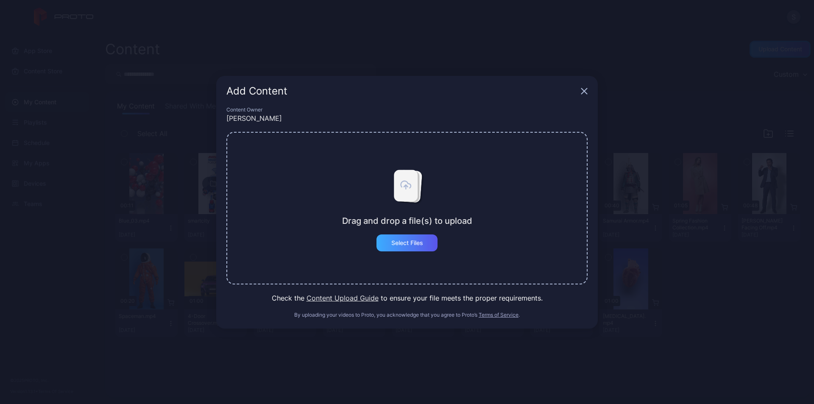 This screenshot has width=814, height=404. What do you see at coordinates (498, 315) in the screenshot?
I see `button: Terms of Service` at bounding box center [498, 315].